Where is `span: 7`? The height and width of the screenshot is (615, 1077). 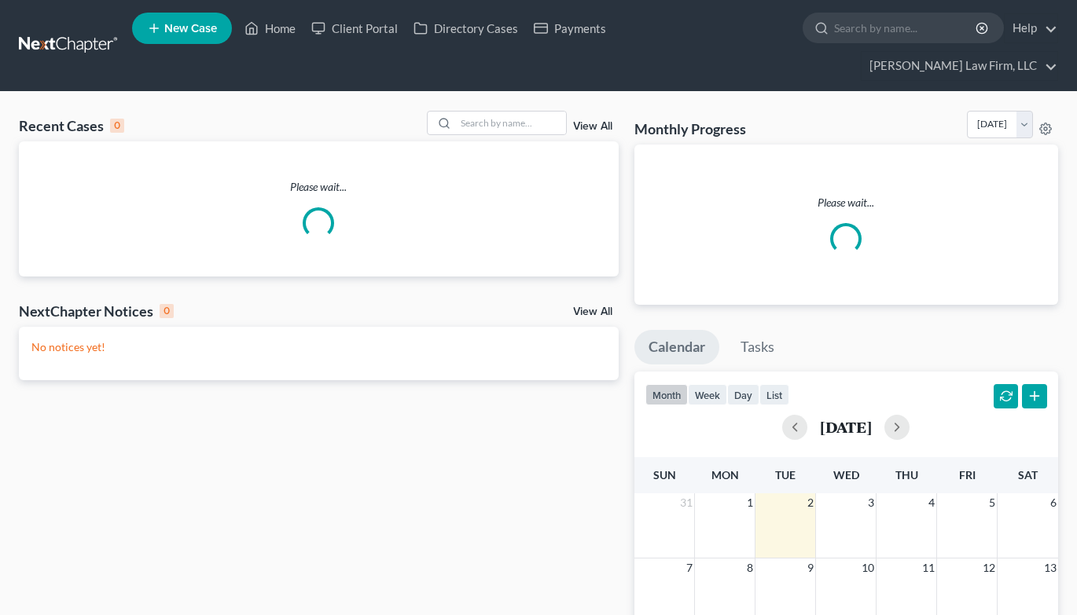
span: 7 is located at coordinates (689, 568).